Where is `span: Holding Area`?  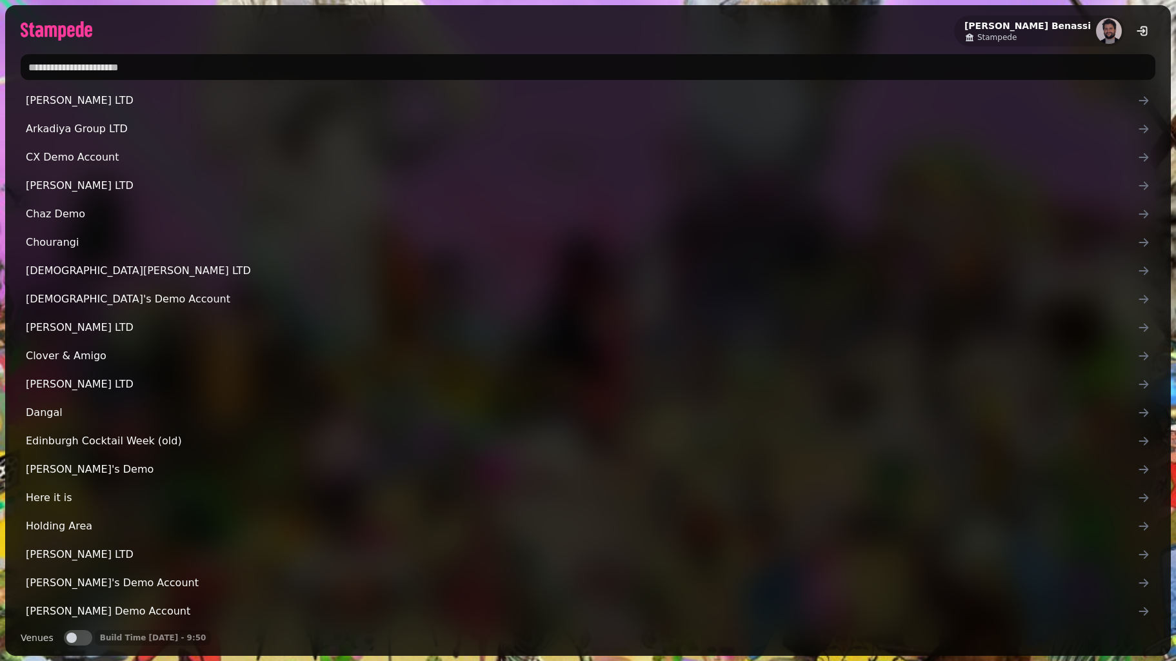
span: Holding Area is located at coordinates (581, 526).